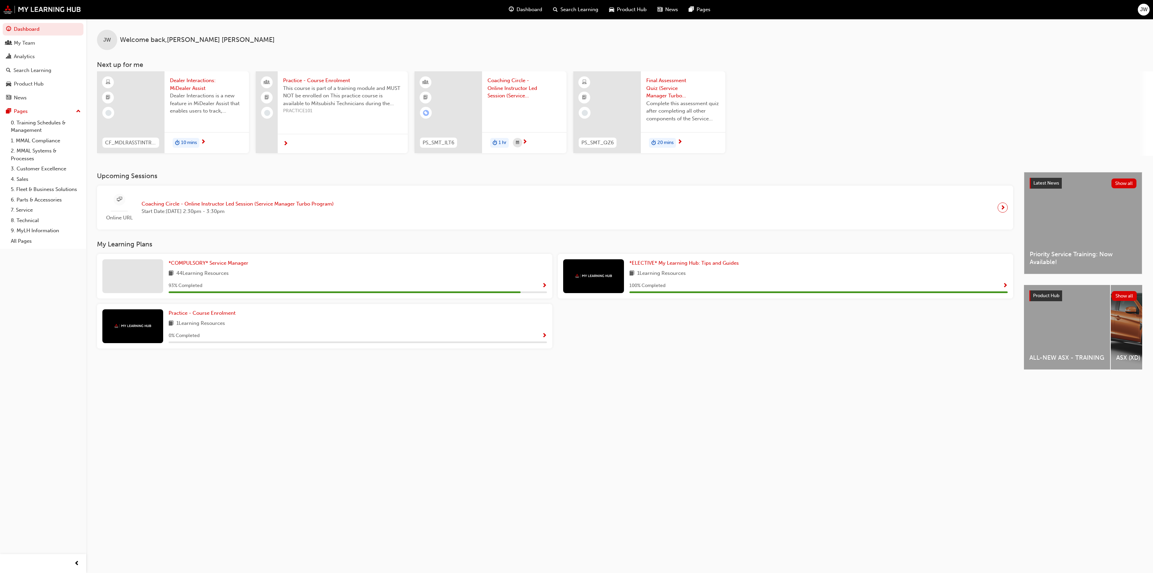  I want to click on span: Final Assessment Quiz (Service Manager Turbo Program), so click(683, 88).